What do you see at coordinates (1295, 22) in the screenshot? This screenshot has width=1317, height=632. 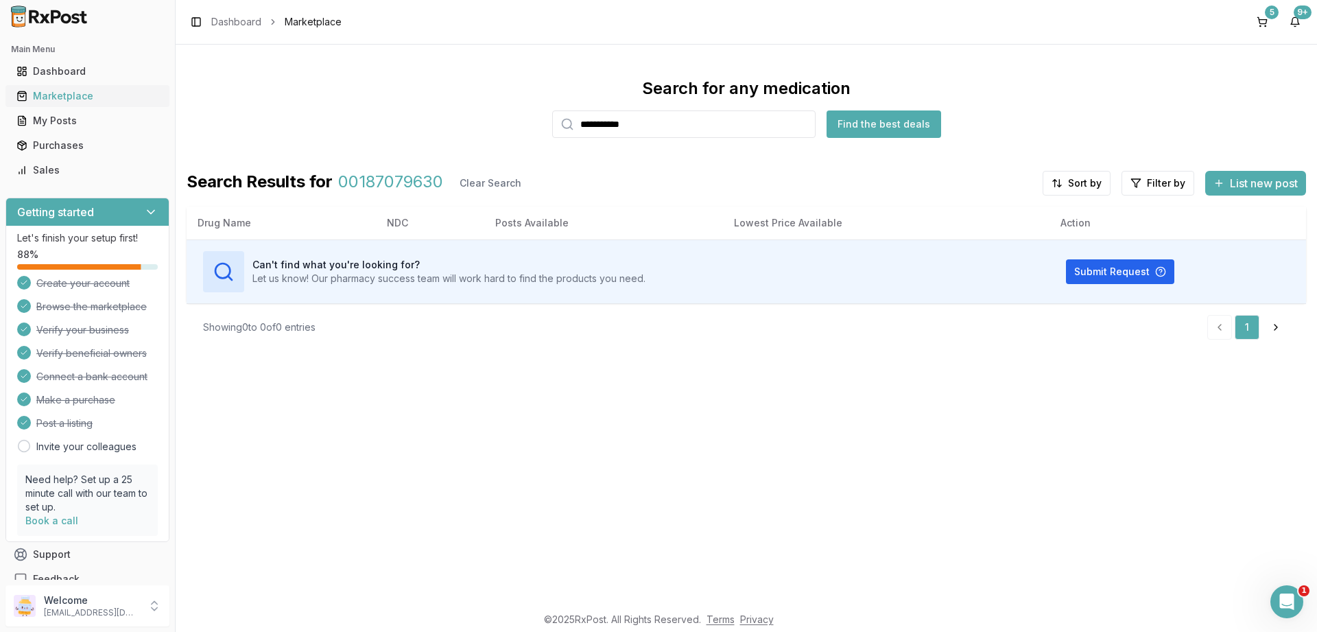 I see `button: 9+` at bounding box center [1295, 22].